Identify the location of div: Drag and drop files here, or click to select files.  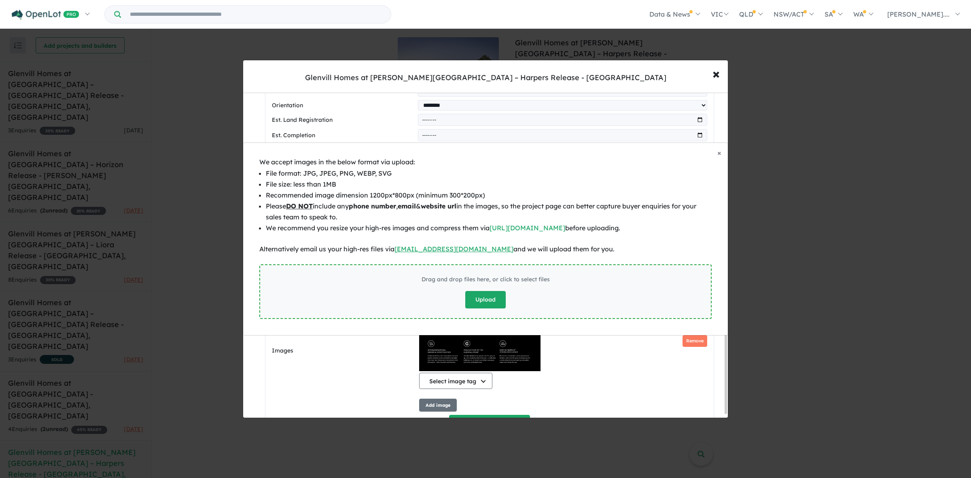
(486, 280).